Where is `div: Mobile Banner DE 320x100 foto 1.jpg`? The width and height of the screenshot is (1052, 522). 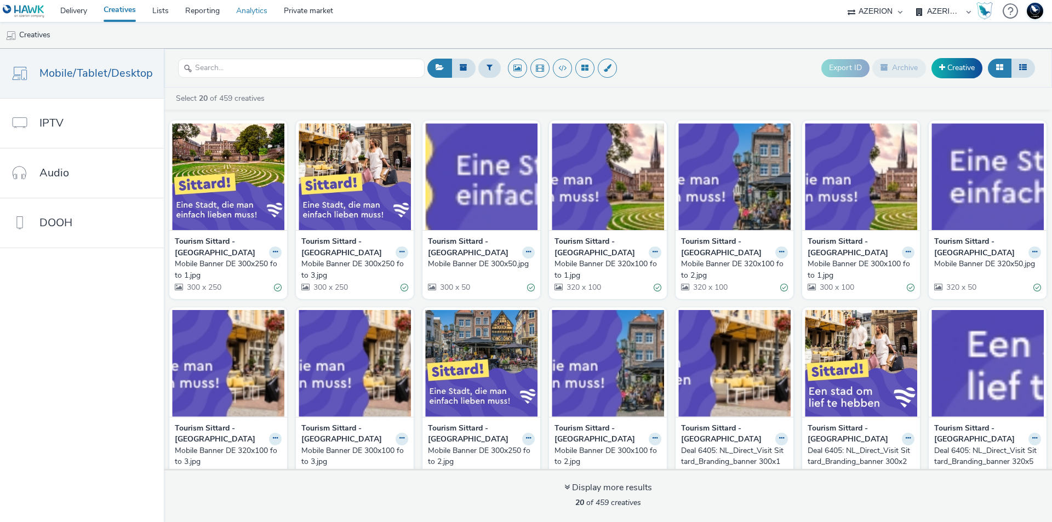 div: Mobile Banner DE 320x100 foto 1.jpg is located at coordinates (606, 270).